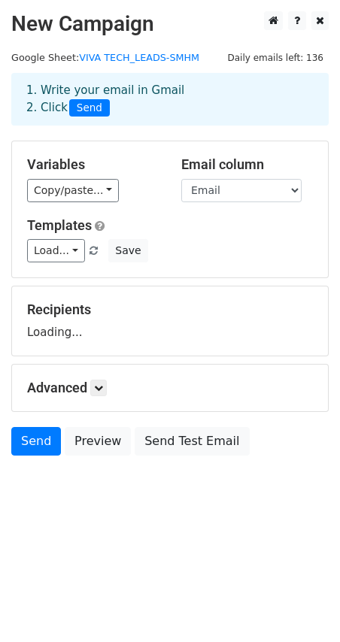 Image resolution: width=340 pixels, height=642 pixels. I want to click on h5: Recipients, so click(170, 310).